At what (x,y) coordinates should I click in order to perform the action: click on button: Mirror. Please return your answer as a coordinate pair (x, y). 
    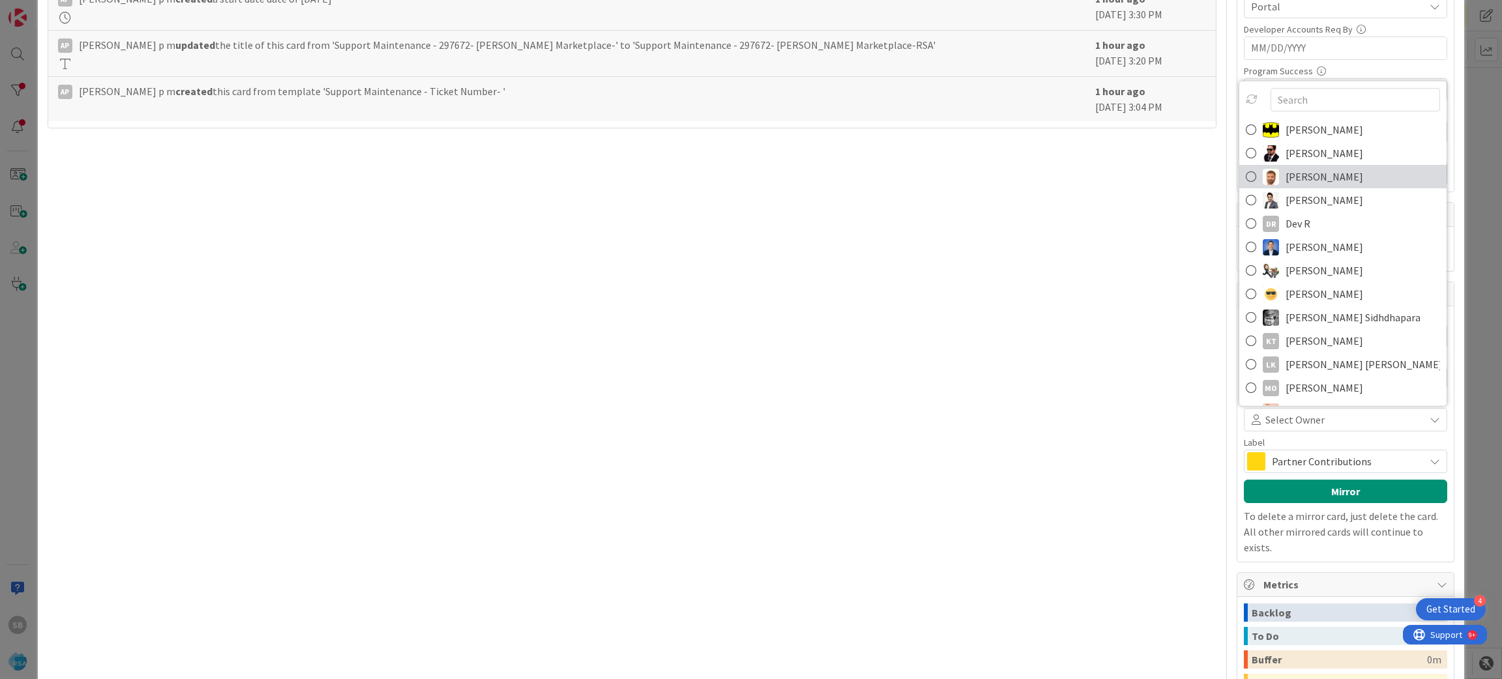
    Looking at the image, I should click on (1346, 492).